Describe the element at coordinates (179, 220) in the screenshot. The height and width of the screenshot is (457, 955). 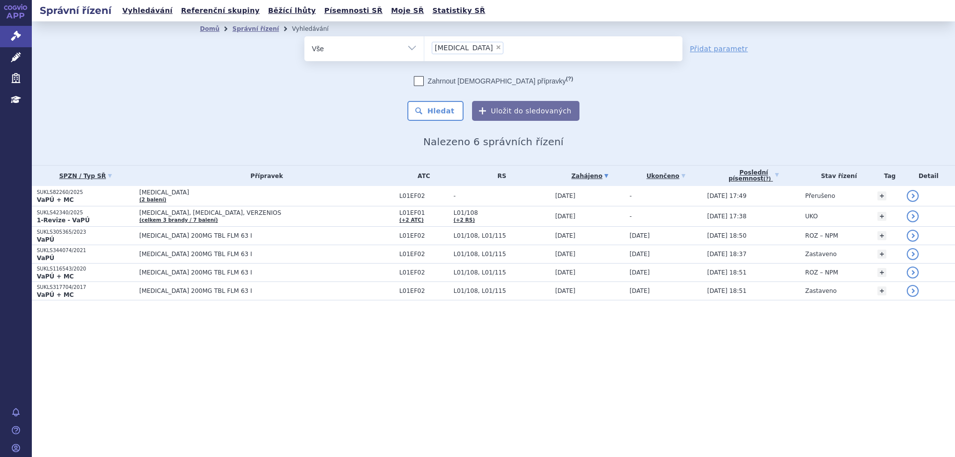
I see `a: (celkem 3 brandy / 7 balení)` at that location.